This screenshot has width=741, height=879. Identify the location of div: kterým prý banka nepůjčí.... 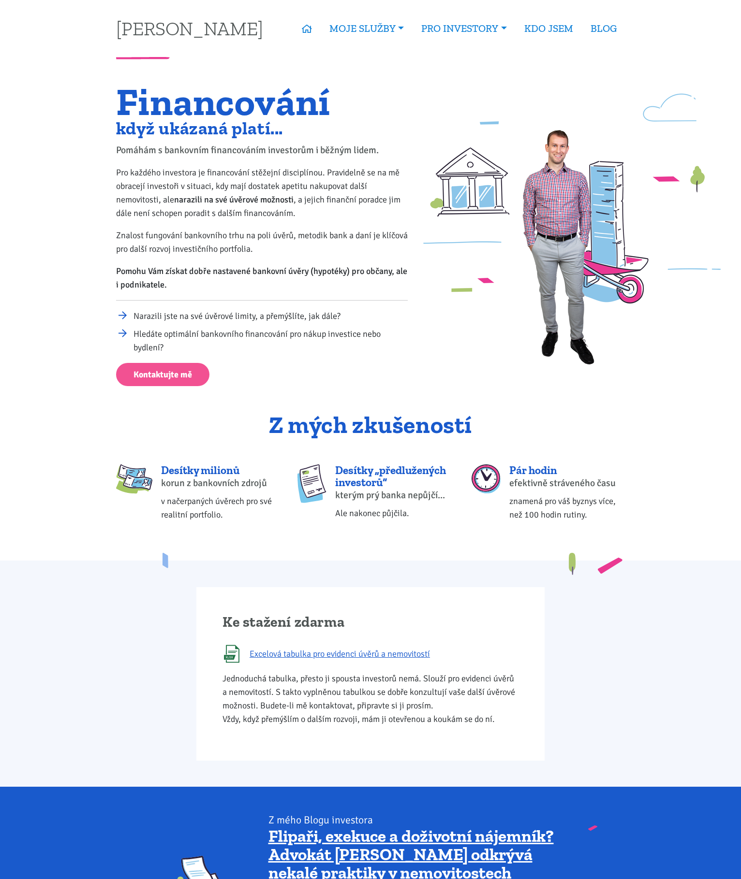
(393, 495).